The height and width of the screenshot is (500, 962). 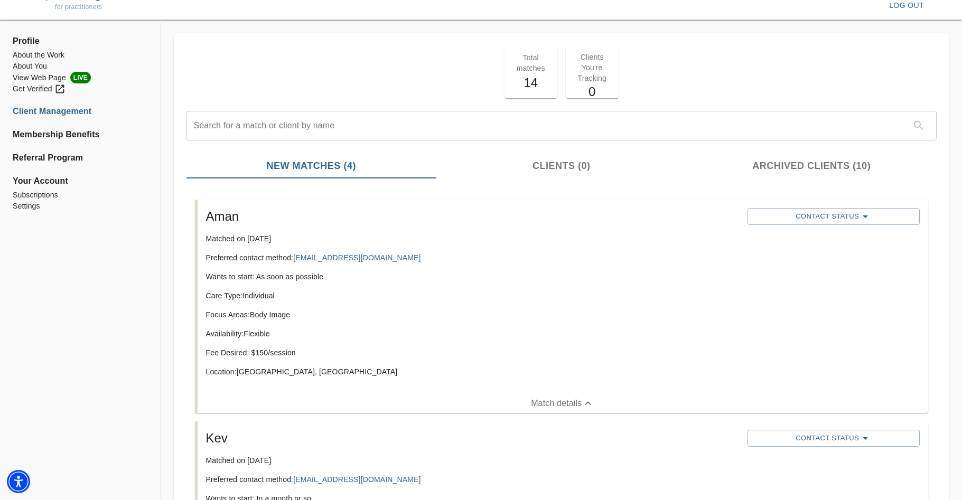 I want to click on h5: Kev, so click(x=473, y=438).